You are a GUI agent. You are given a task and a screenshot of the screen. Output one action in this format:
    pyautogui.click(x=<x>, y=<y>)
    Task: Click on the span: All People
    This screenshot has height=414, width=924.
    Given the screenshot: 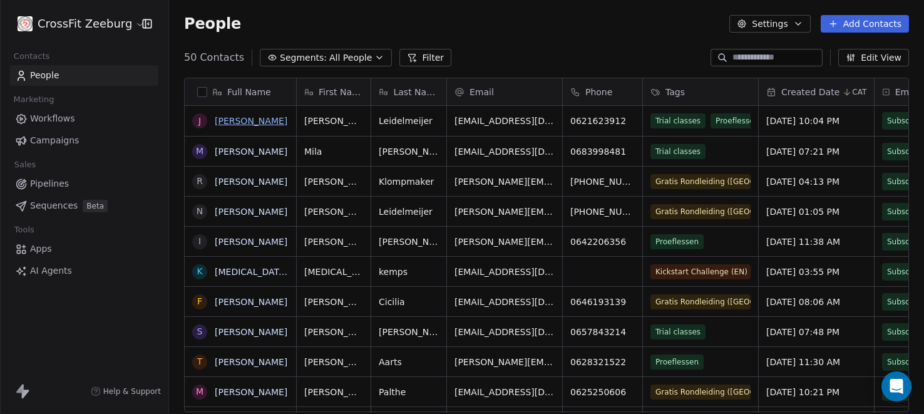 What is the action you would take?
    pyautogui.click(x=351, y=58)
    